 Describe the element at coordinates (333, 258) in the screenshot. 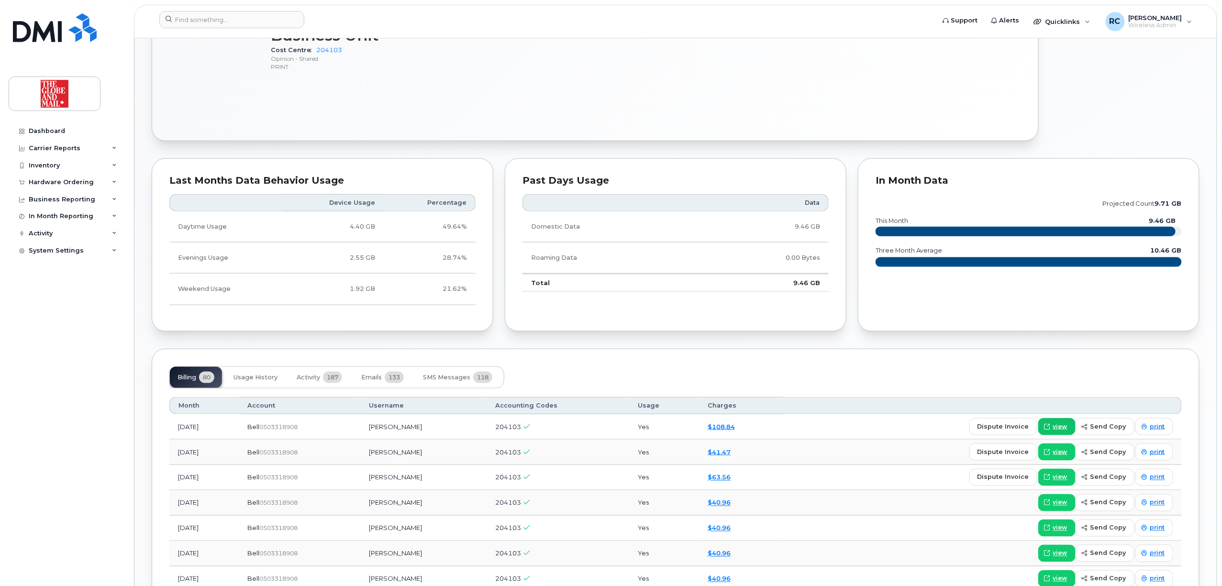

I see `td: 2.55 GB` at that location.